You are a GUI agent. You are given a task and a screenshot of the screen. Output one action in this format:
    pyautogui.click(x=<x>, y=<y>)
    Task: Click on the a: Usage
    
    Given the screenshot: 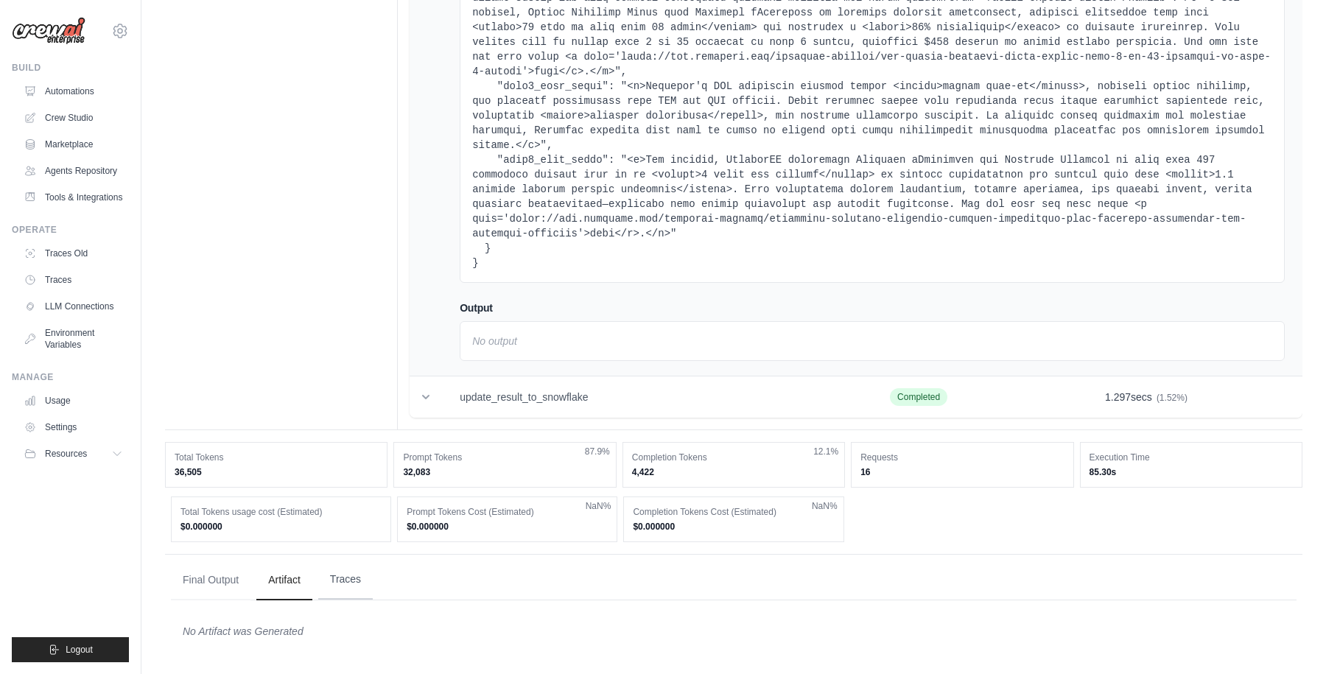 What is the action you would take?
    pyautogui.click(x=73, y=401)
    